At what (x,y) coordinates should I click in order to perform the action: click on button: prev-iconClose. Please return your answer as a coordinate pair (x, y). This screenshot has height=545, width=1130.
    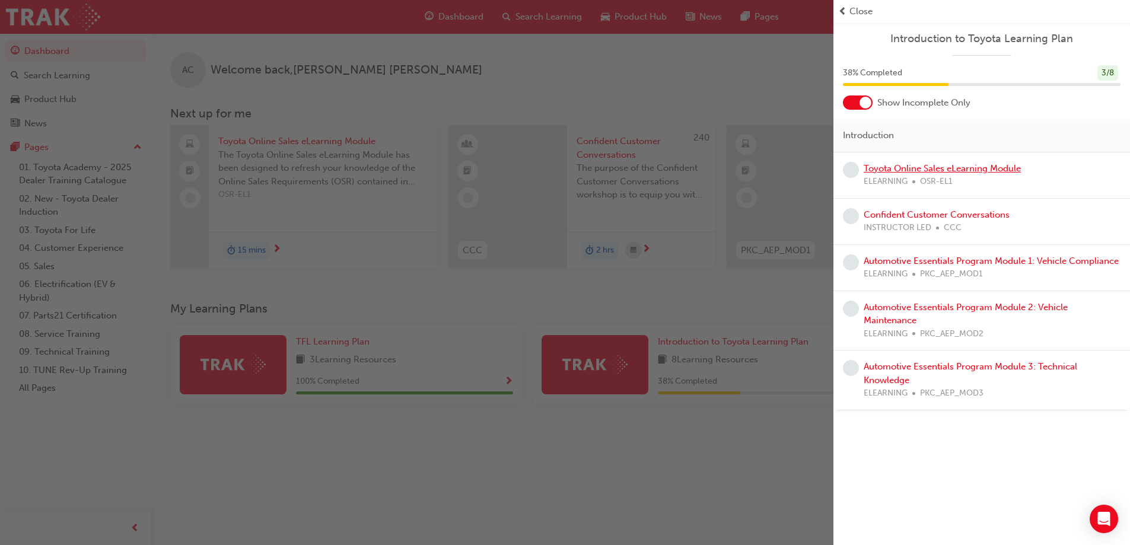
    Looking at the image, I should click on (982, 11).